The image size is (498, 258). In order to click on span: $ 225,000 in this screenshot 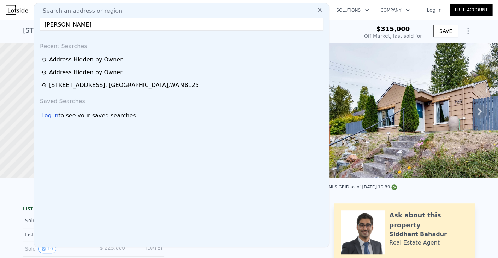, I will do `click(112, 248)`.